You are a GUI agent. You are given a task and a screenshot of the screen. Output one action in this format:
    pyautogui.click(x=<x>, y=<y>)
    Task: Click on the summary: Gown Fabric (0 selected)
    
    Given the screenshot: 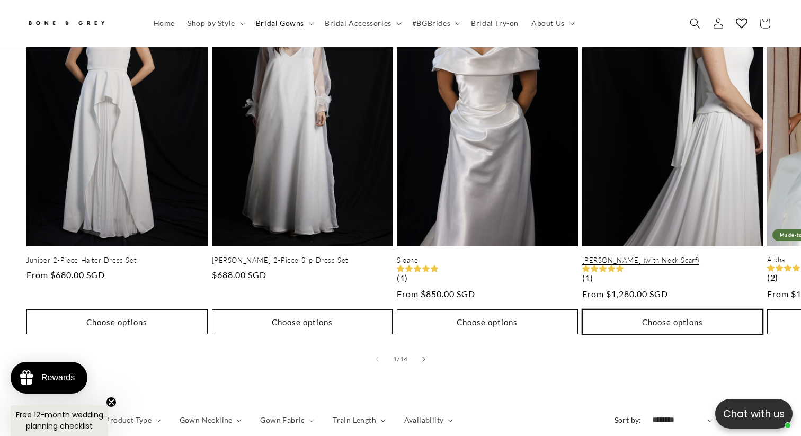 What is the action you would take?
    pyautogui.click(x=287, y=419)
    